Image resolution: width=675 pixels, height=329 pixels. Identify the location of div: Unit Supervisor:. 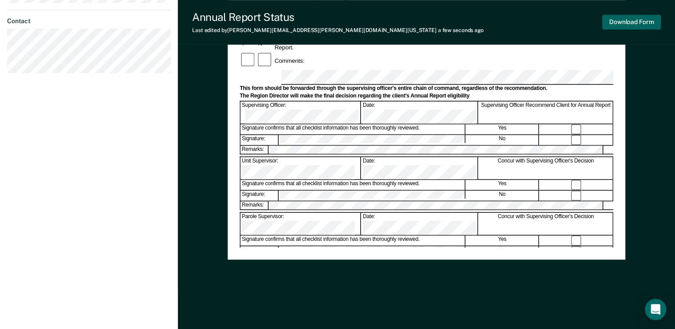
(300, 168).